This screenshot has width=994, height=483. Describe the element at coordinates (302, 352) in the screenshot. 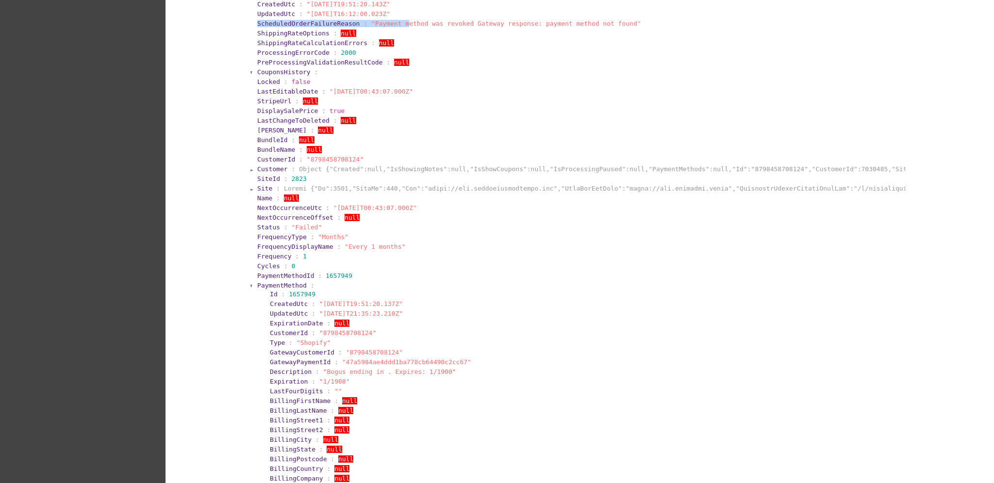

I see `span: GatewayCustomerId` at that location.